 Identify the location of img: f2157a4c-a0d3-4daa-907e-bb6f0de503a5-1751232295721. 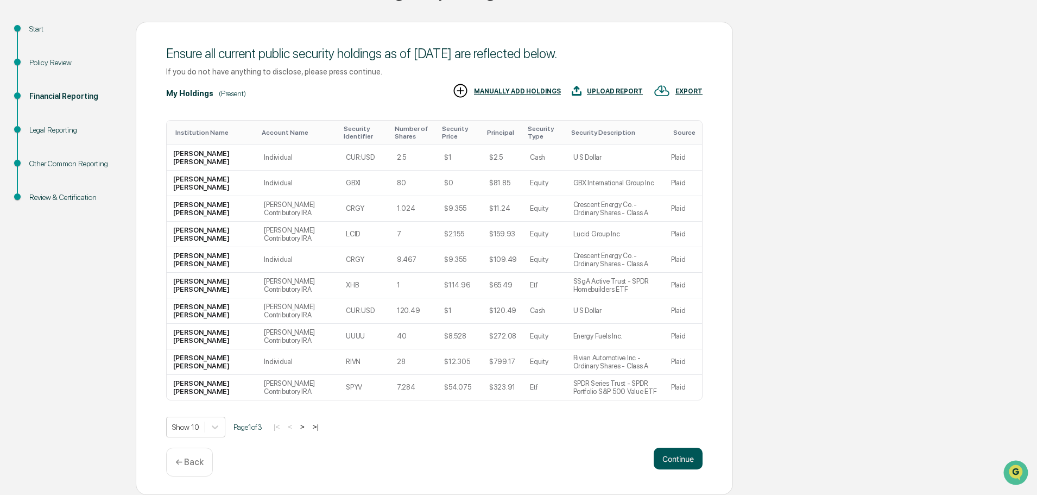
(14, 14).